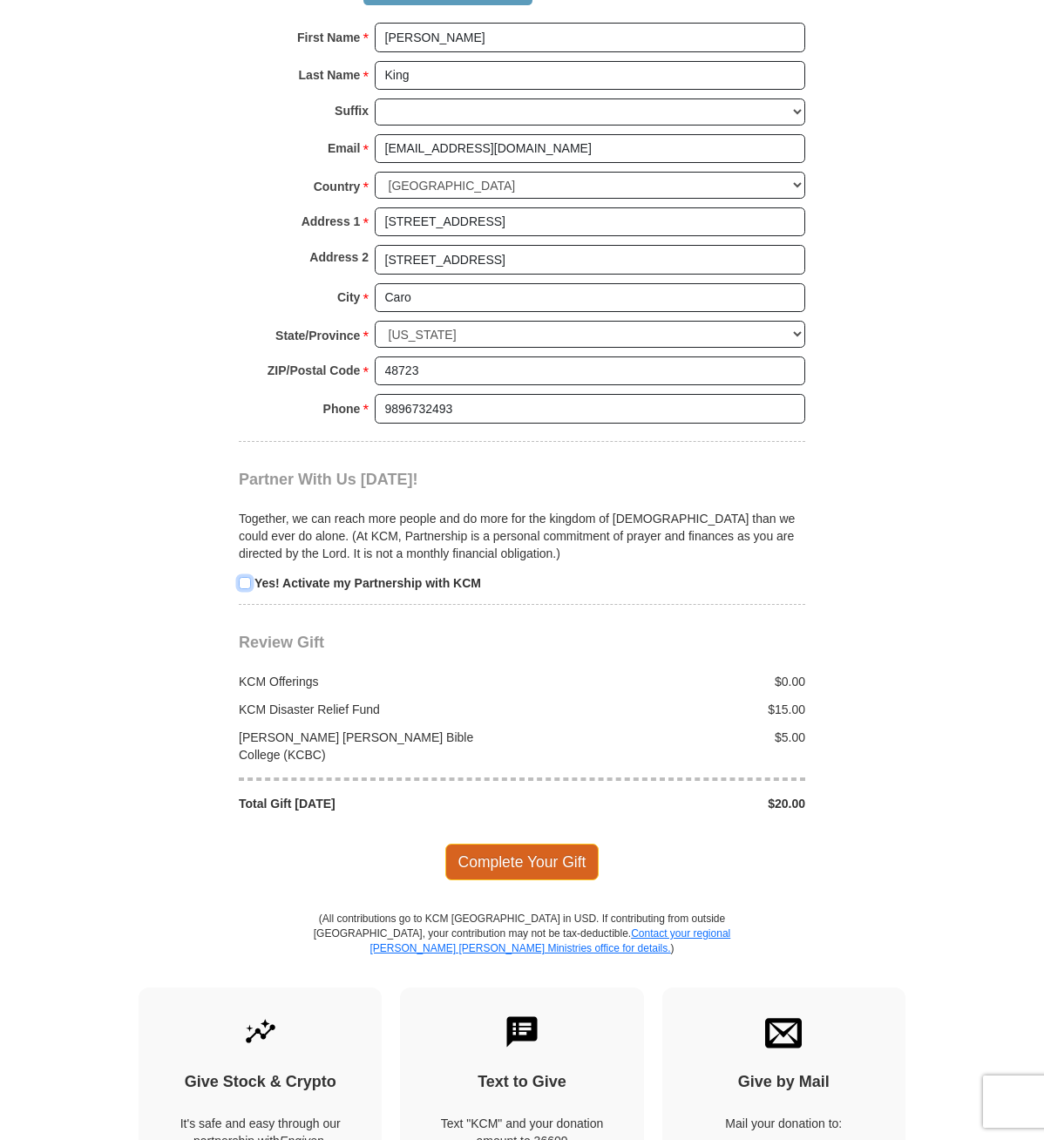 The width and height of the screenshot is (1044, 1140). I want to click on span: Review Gift, so click(281, 642).